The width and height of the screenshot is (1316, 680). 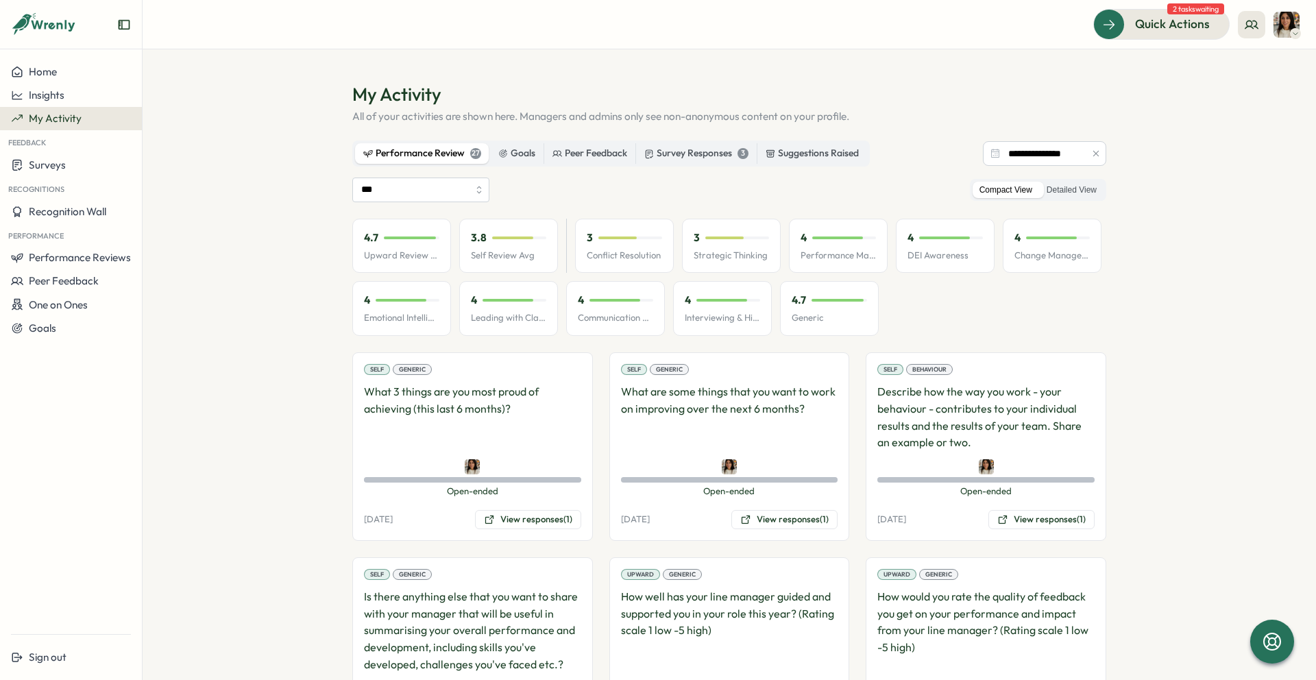 What do you see at coordinates (58, 304) in the screenshot?
I see `span: One on Ones` at bounding box center [58, 304].